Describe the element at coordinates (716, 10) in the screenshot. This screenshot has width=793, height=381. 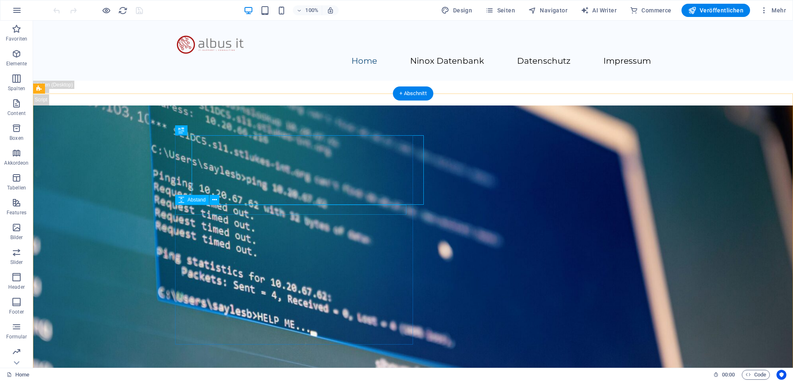
I see `span: Veröffentlichen` at that location.